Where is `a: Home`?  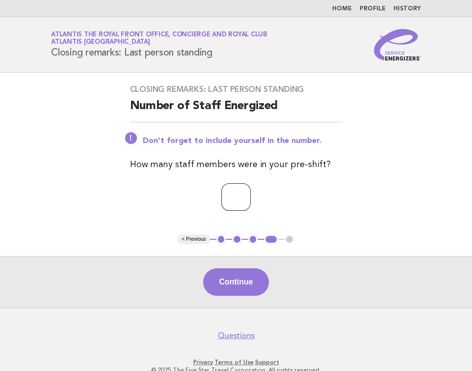 a: Home is located at coordinates (342, 9).